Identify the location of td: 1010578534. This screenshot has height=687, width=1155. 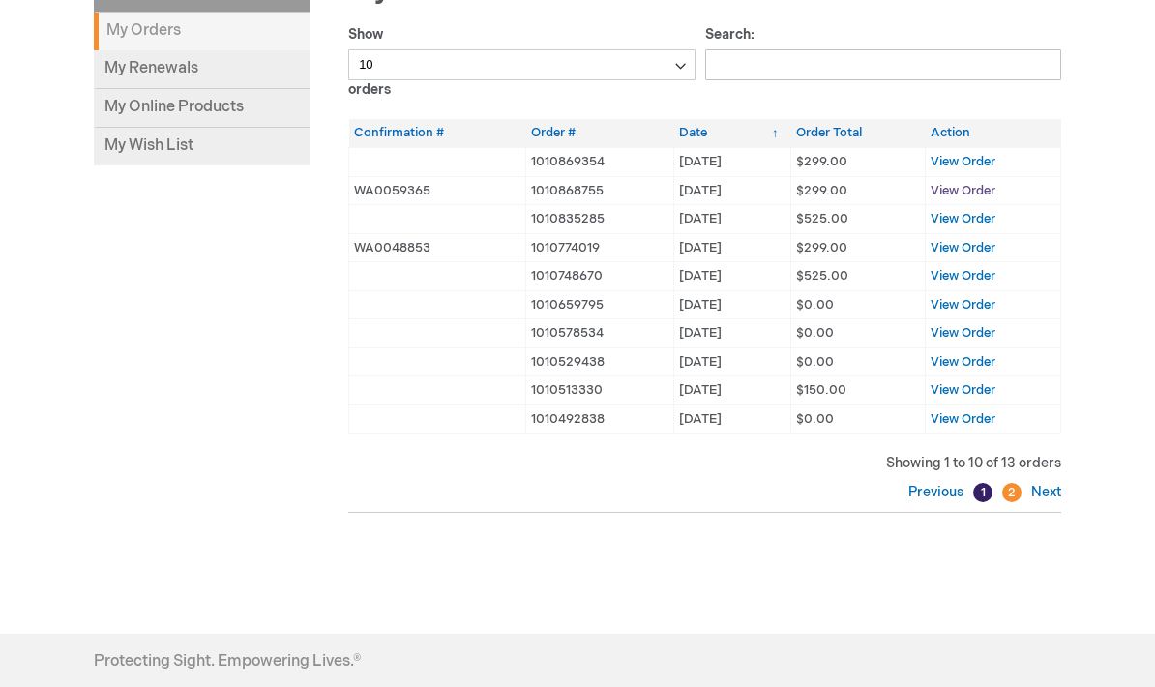
(600, 334).